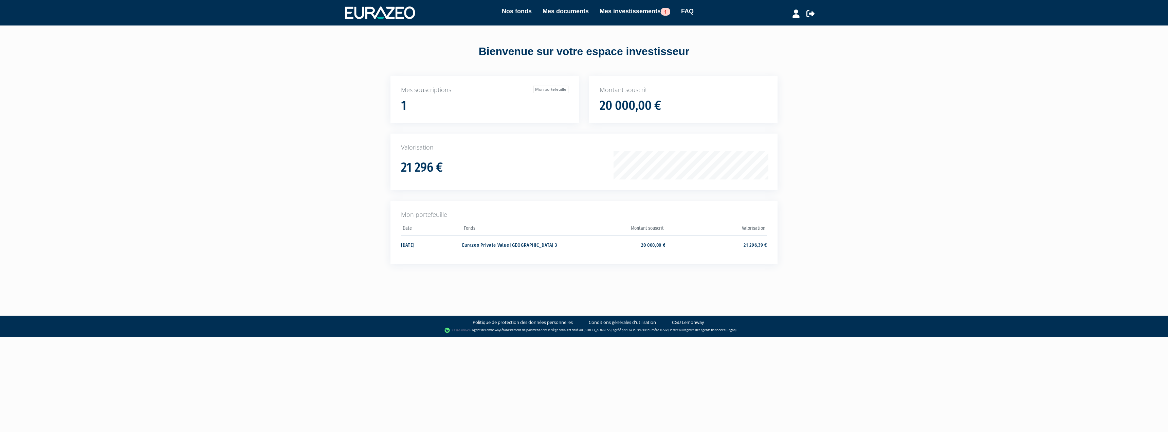  Describe the element at coordinates (710, 329) in the screenshot. I see `a: Registre des agents financiers (Regafi)` at that location.